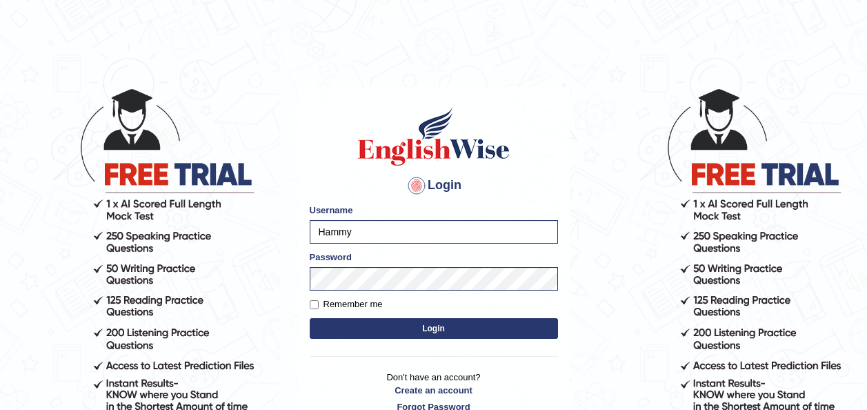  What do you see at coordinates (434, 186) in the screenshot?
I see `h4: Login` at bounding box center [434, 186].